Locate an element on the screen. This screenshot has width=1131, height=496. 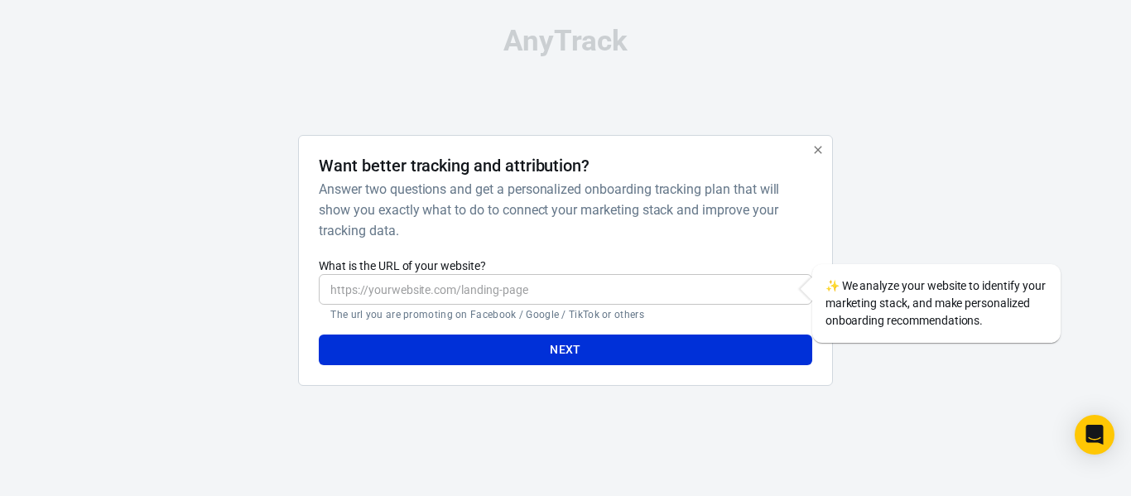
p: The url you are promoting on Facebook / Google / TikTok or others is located at coordinates (565, 315).